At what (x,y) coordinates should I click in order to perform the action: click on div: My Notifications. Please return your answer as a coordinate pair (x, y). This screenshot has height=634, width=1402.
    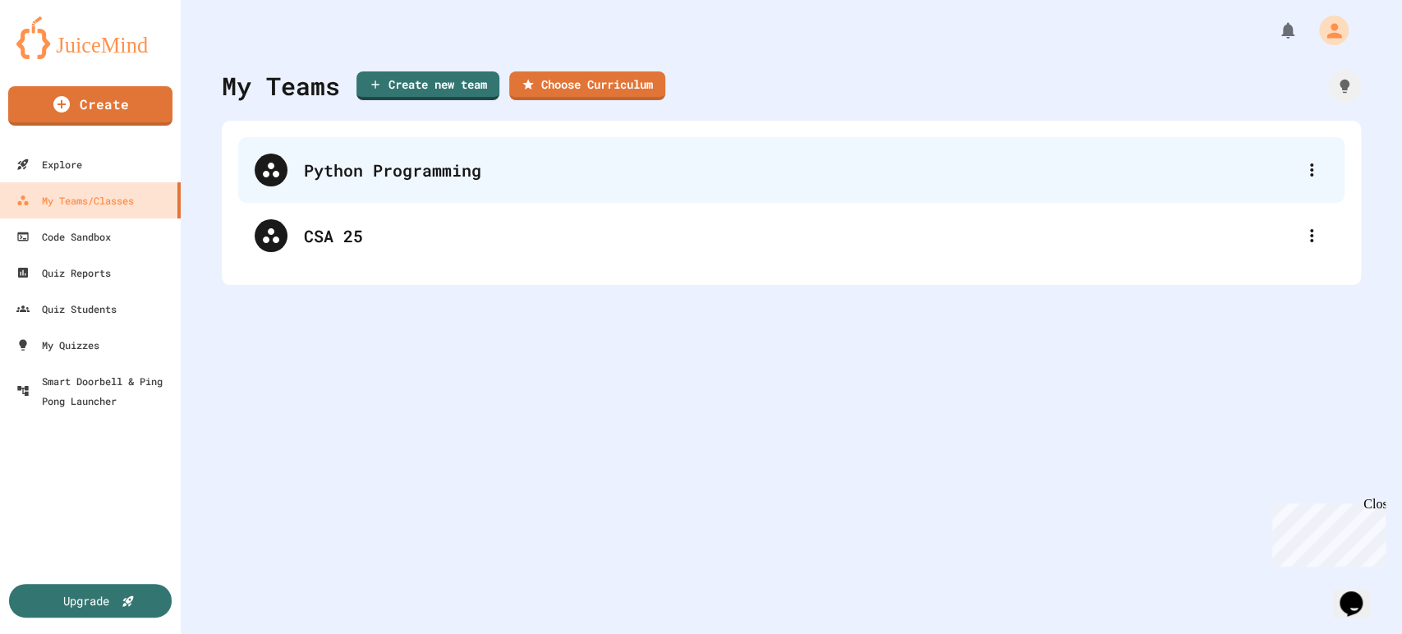
    Looking at the image, I should click on (1275, 30).